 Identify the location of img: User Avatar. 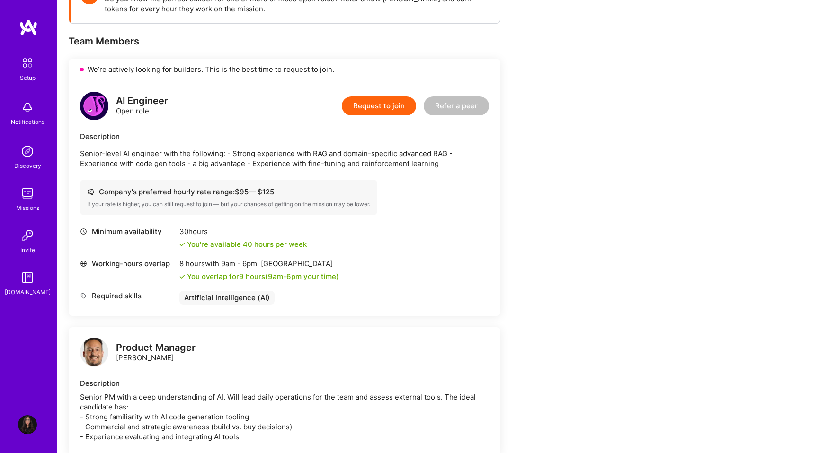
(27, 425).